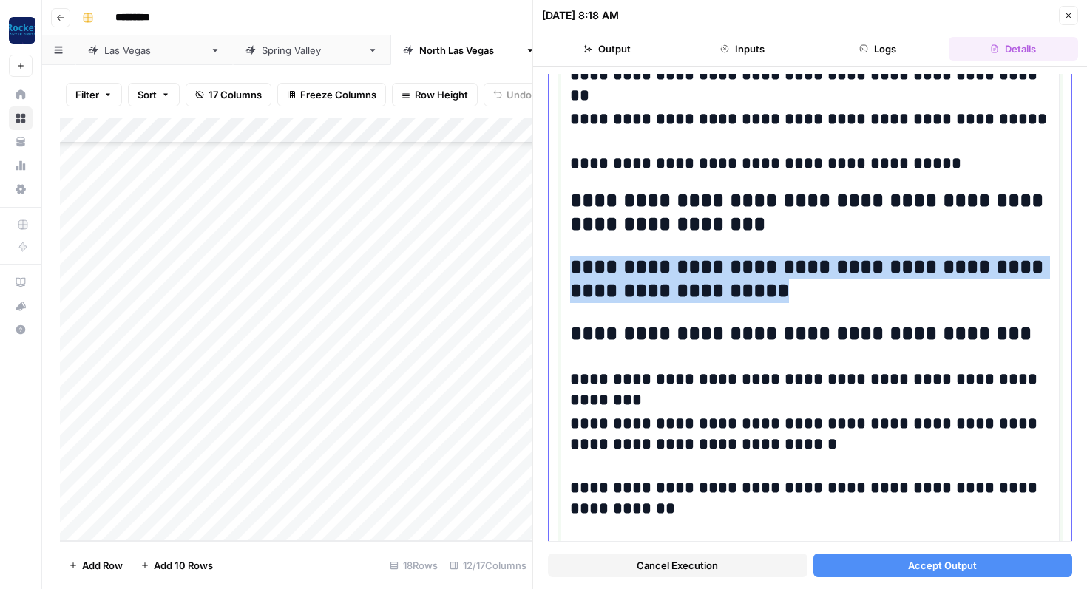 Image resolution: width=1087 pixels, height=589 pixels. I want to click on div: 18 Rows, so click(413, 566).